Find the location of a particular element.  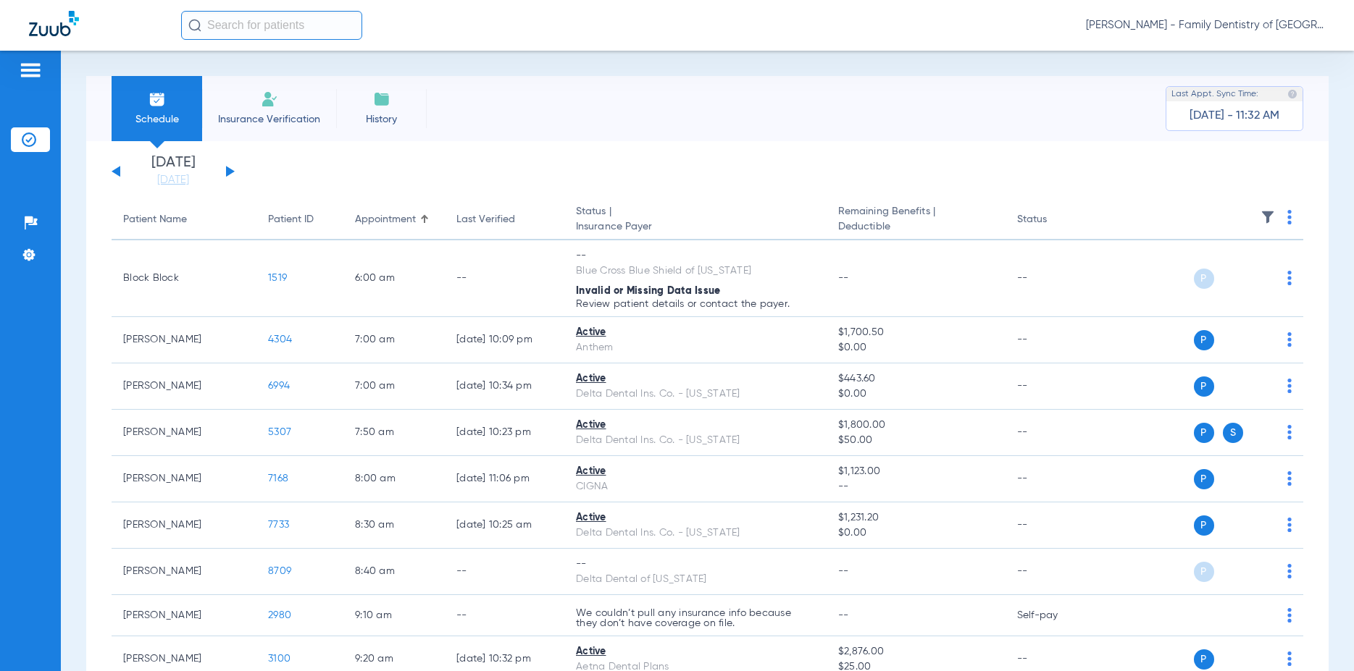

span: Invalid or Missing Data Issue is located at coordinates (647, 291).